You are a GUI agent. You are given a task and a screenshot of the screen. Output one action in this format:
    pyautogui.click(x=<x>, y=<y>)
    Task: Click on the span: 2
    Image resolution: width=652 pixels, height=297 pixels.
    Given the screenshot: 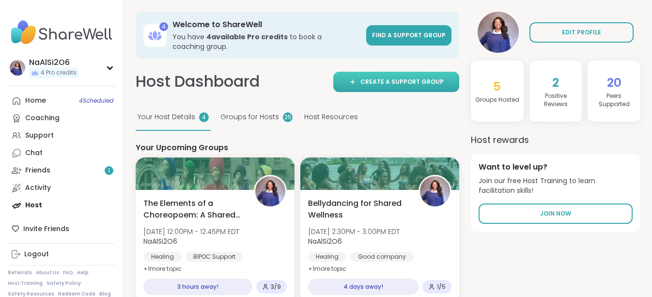 What is the action you would take?
    pyautogui.click(x=556, y=82)
    